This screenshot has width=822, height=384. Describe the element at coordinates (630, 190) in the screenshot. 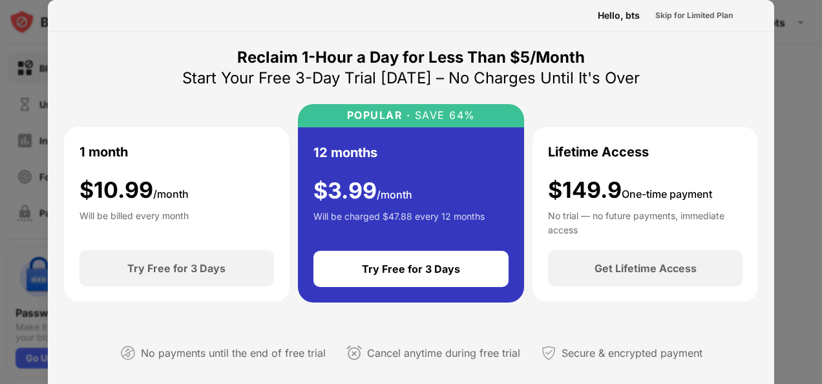

I see `div: $149.9` at that location.